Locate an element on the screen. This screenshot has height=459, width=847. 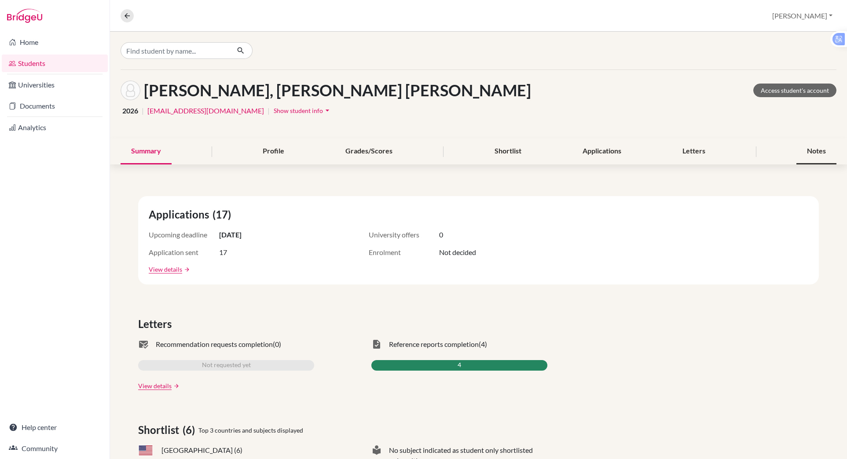
span: (0) is located at coordinates (277, 345).